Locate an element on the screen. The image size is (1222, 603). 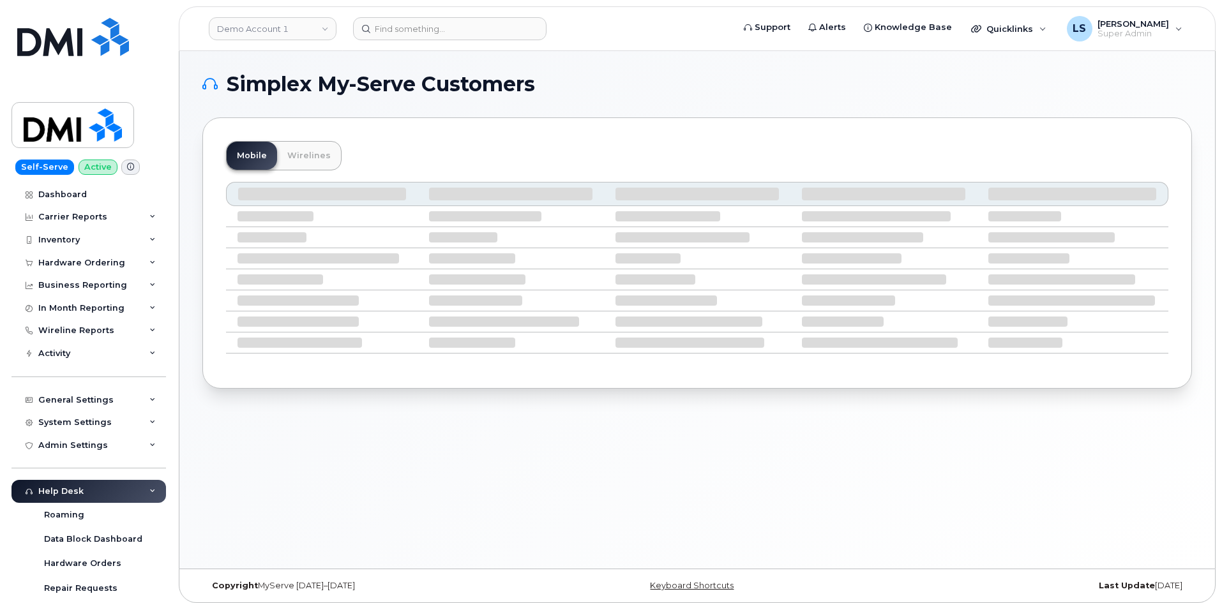
a: Wirelines is located at coordinates (309, 156).